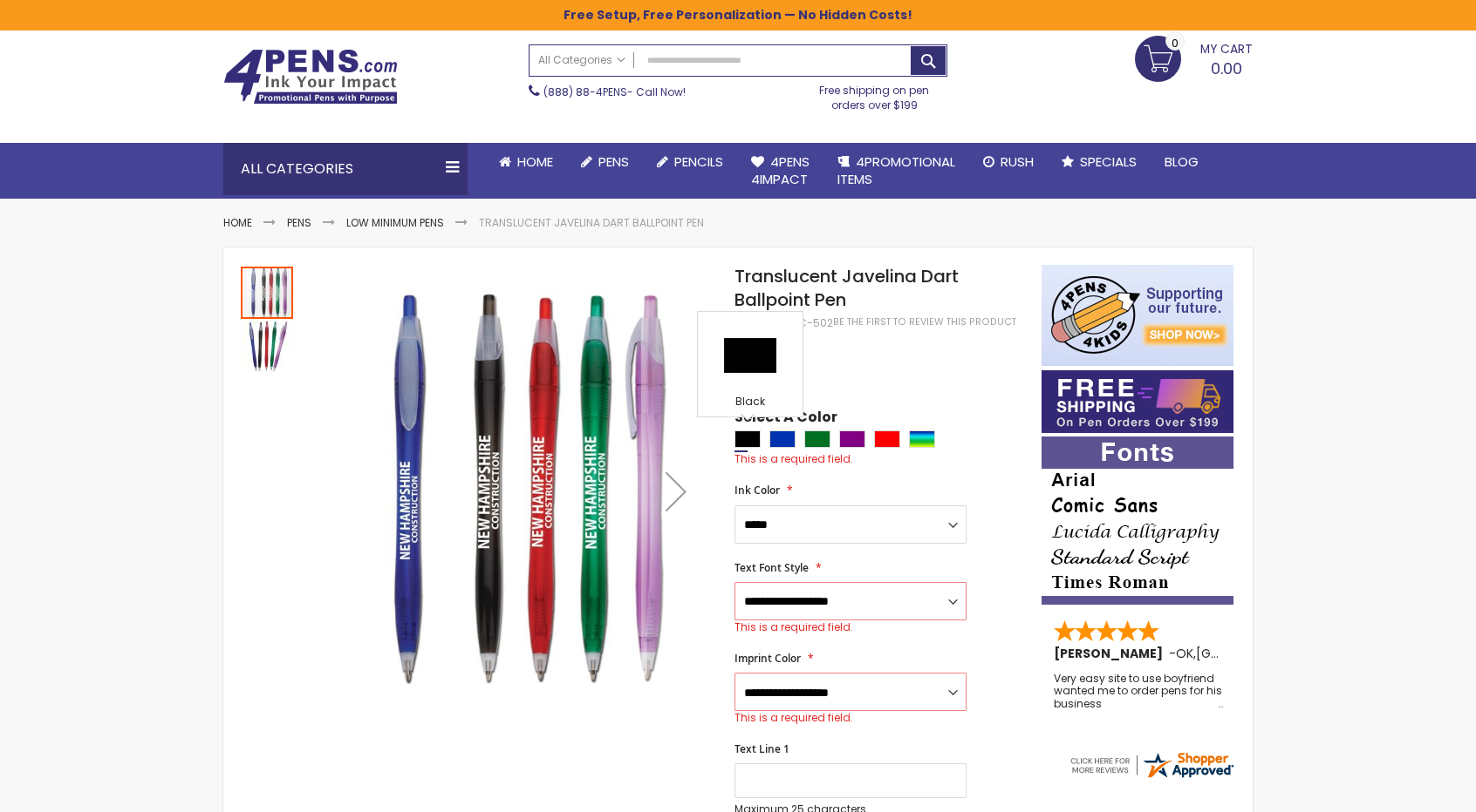 This screenshot has height=812, width=1476. I want to click on span: Pencils, so click(698, 161).